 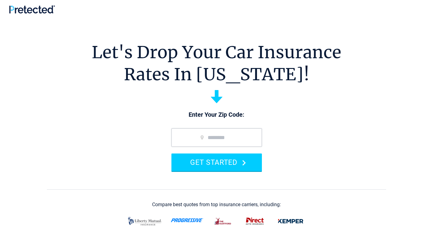 I want to click on img: kemper, so click(x=291, y=221).